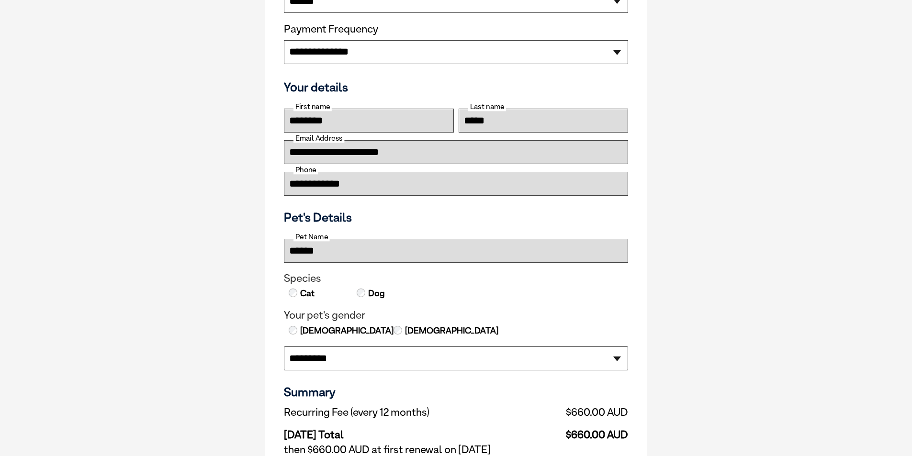 The width and height of the screenshot is (912, 456). What do you see at coordinates (456, 315) in the screenshot?
I see `legend: Your pet's gender` at bounding box center [456, 315].